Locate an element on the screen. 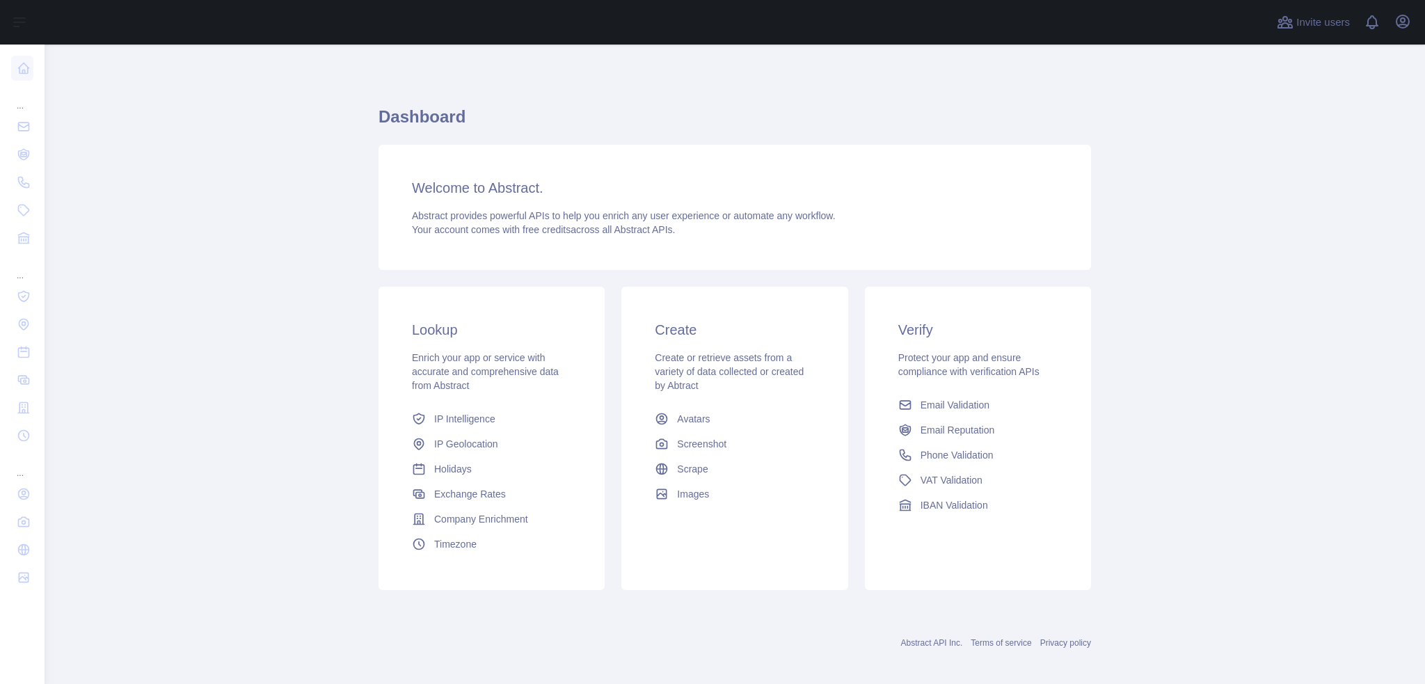 Image resolution: width=1425 pixels, height=684 pixels. a: Timezone is located at coordinates (491, 544).